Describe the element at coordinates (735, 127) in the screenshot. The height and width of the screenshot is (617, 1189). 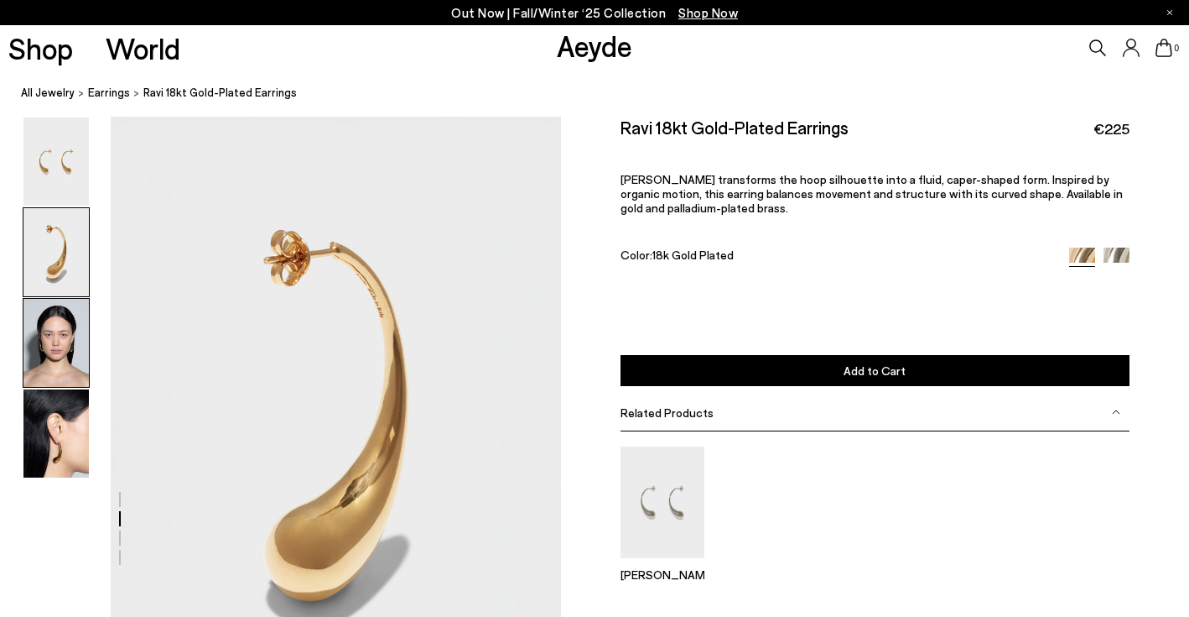
I see `h2: Ravi 18kt Gold-Plated Earrings` at that location.